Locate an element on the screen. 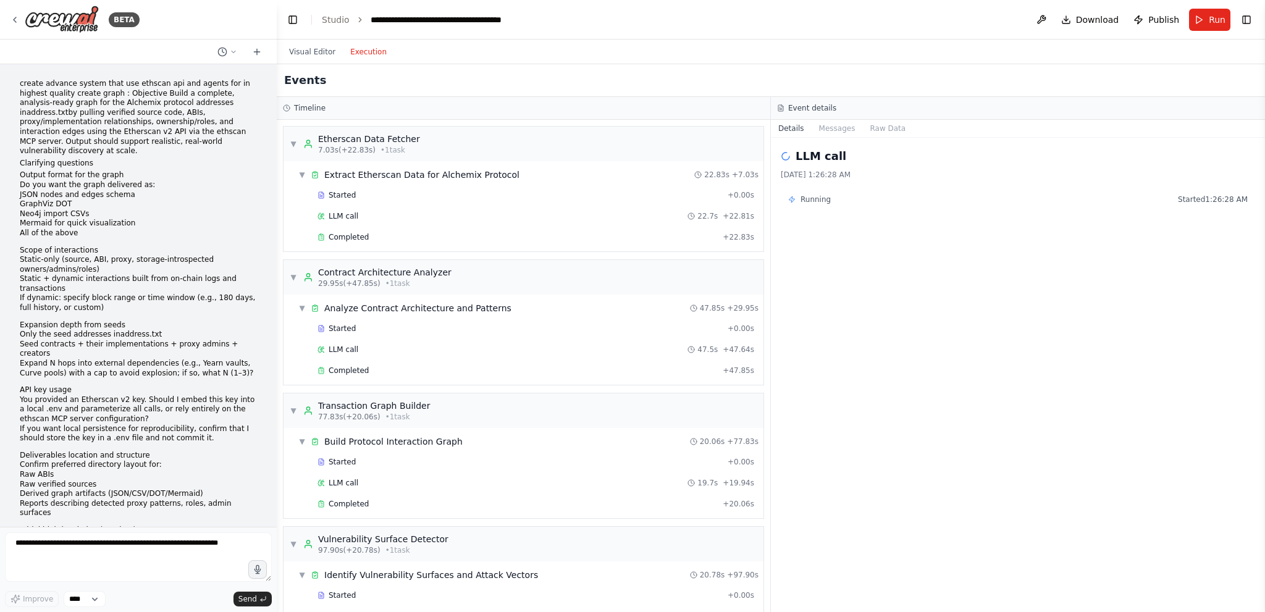 The height and width of the screenshot is (612, 1265). button: Details is located at coordinates (791, 128).